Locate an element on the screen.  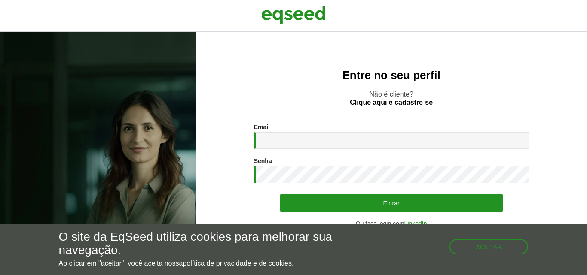
button: Entrar is located at coordinates (391, 203).